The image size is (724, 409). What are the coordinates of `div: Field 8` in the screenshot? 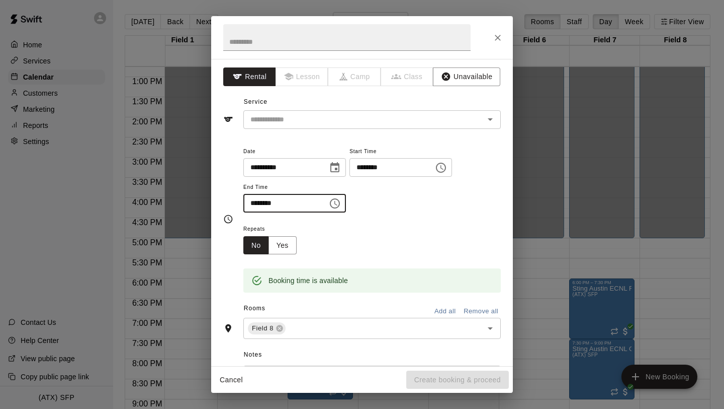 It's located at (267, 328).